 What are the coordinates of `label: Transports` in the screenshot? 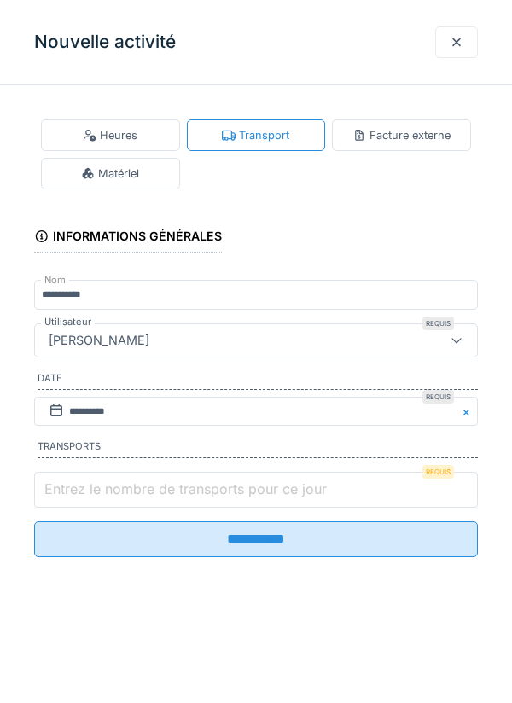 It's located at (258, 449).